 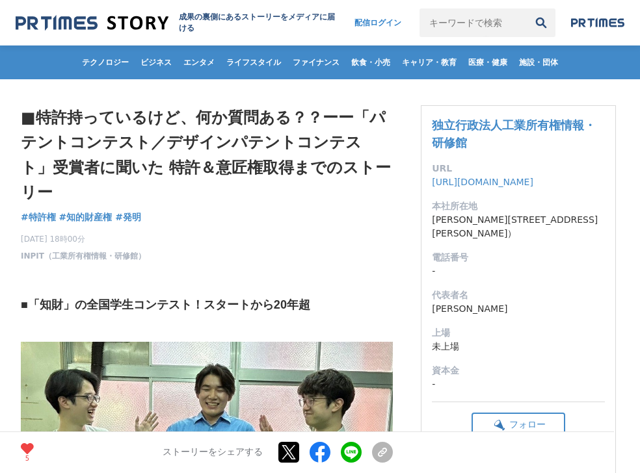 I want to click on span: ファイナンス, so click(x=316, y=62).